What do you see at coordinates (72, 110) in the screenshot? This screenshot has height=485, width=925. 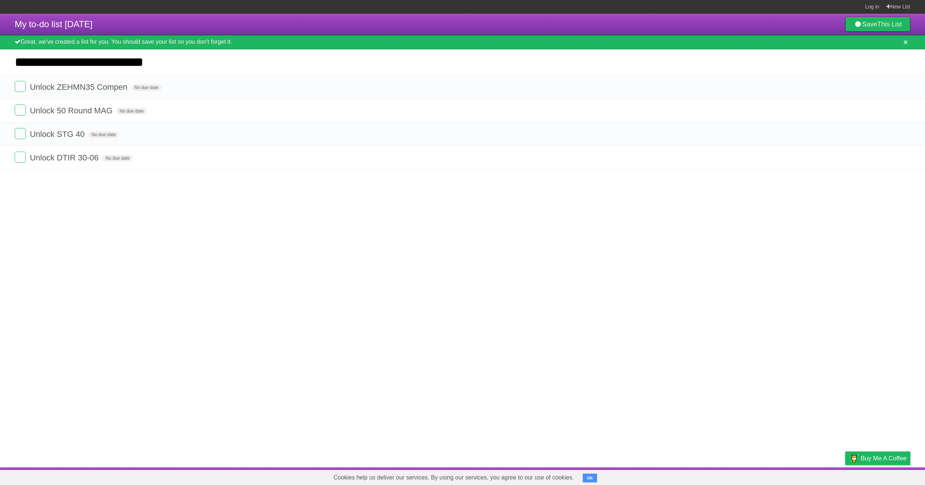 I see `span: Unlock 50 Round MAG` at bounding box center [72, 110].